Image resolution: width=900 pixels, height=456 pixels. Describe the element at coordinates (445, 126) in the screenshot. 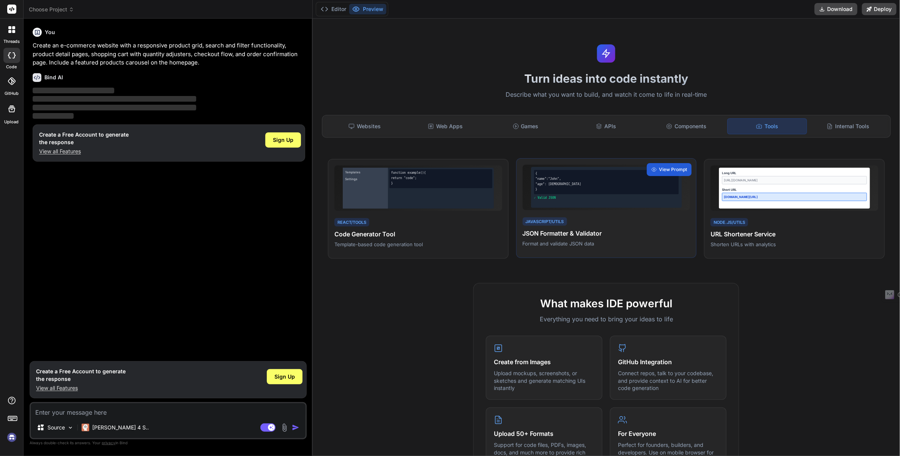

I see `div: Web Apps` at that location.